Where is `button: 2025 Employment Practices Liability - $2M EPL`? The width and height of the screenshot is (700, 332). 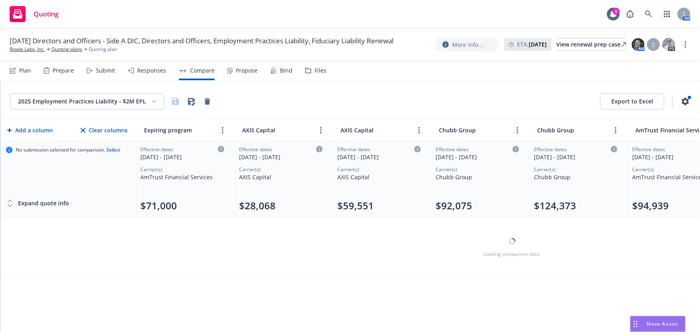
button: 2025 Employment Practices Liability - $2M EPL is located at coordinates (87, 102).